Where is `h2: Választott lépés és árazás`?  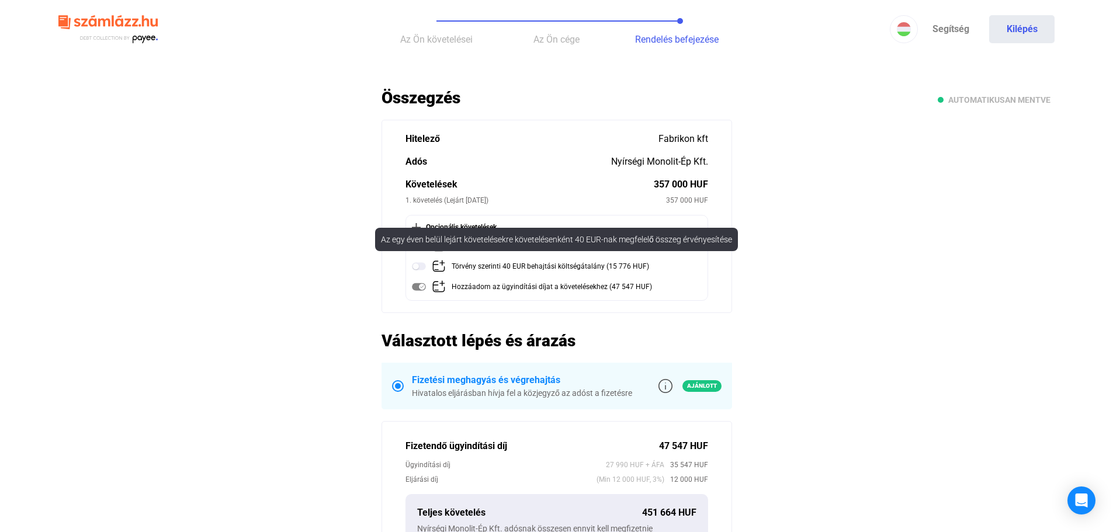
h2: Választott lépés és árazás is located at coordinates (557, 340).